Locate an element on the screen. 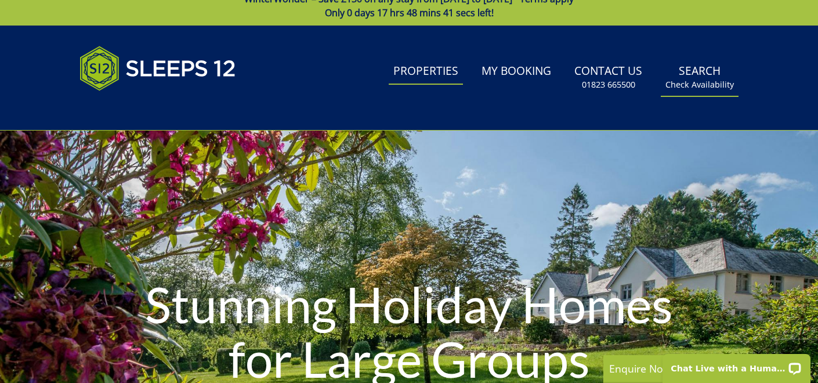 The image size is (818, 383). a: My Booking is located at coordinates (516, 71).